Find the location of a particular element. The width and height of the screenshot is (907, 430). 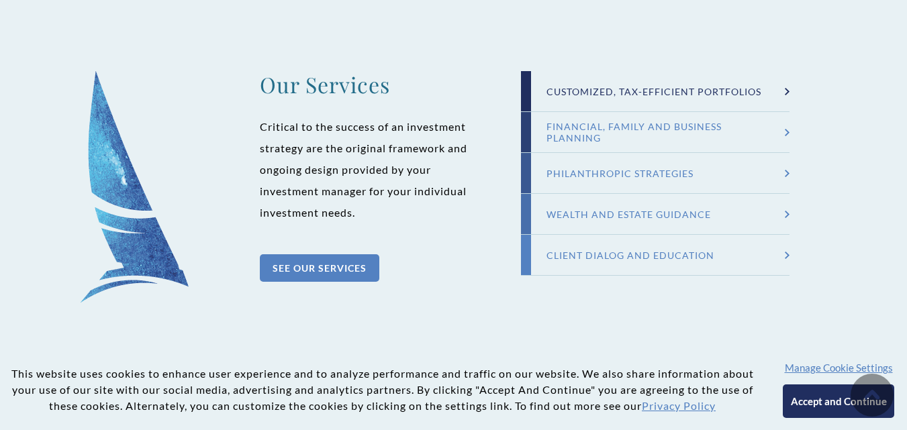

a: Client Dialog and Education "> is located at coordinates (674, 255).